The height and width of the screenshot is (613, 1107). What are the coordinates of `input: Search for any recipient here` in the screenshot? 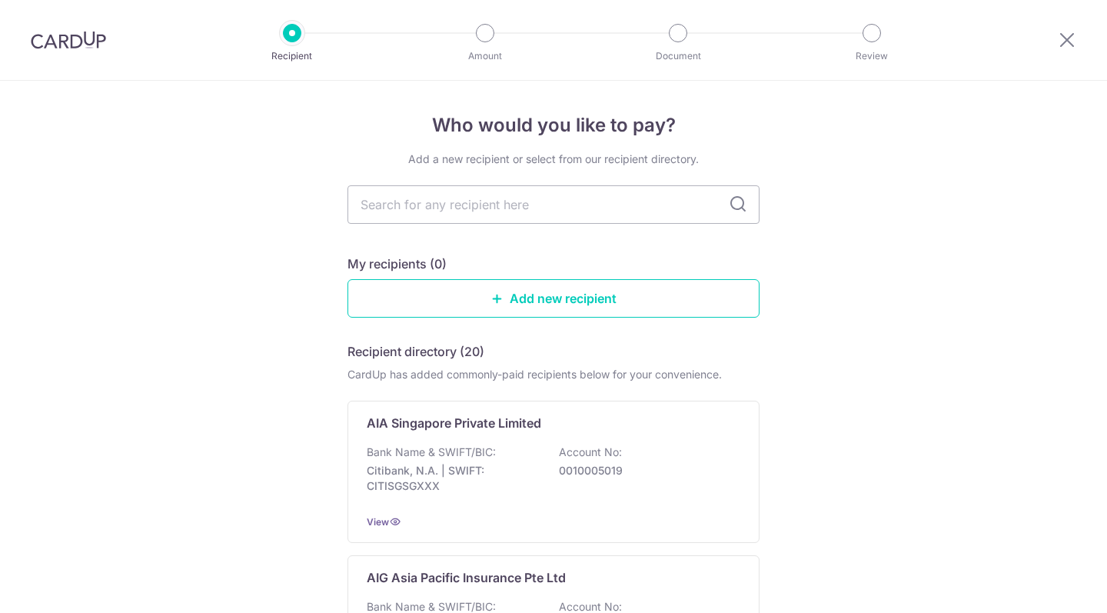 It's located at (553, 204).